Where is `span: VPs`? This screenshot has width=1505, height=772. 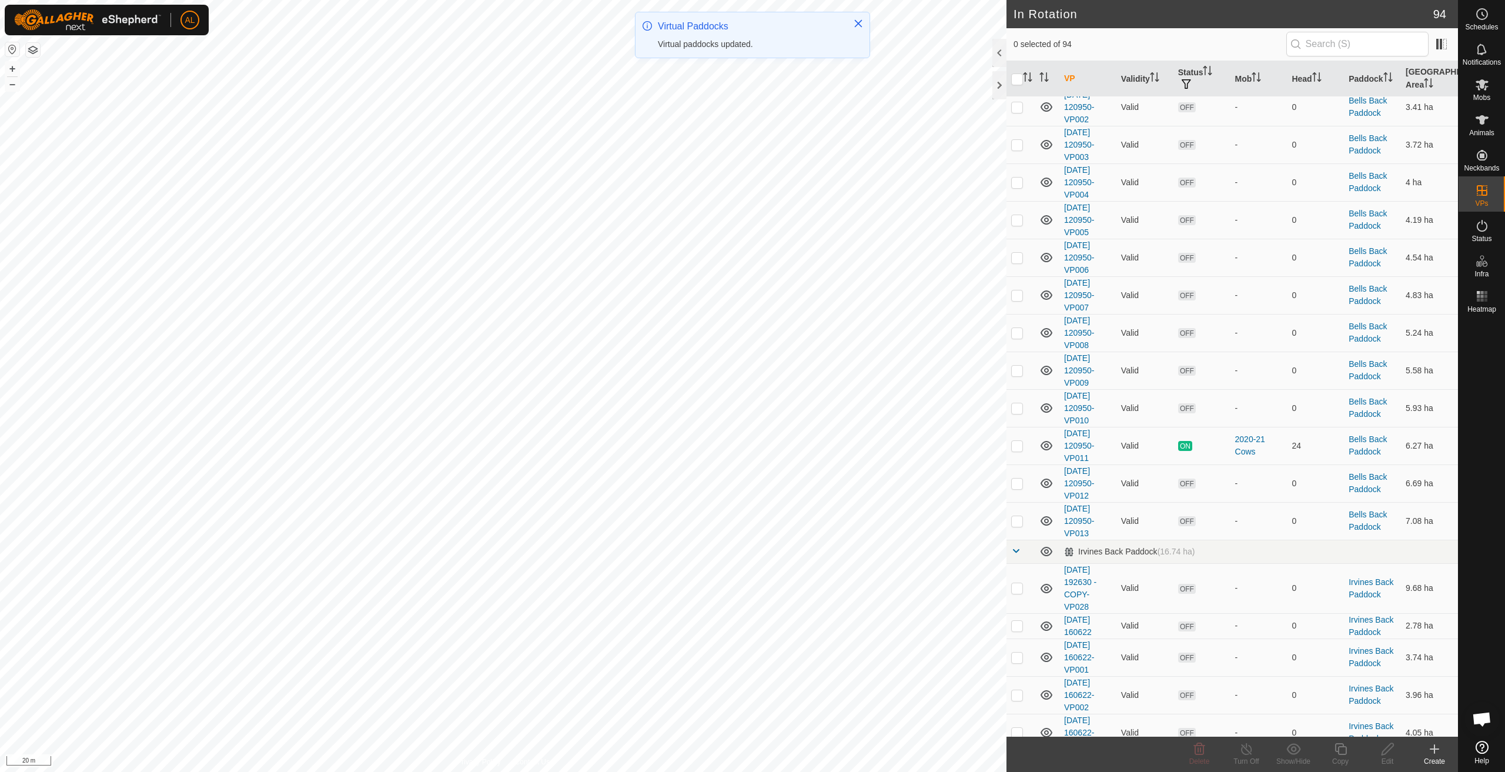
span: VPs is located at coordinates (1482, 203).